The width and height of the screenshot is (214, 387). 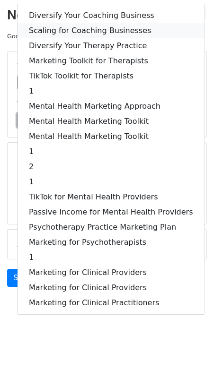 I want to click on a: Scaling for Coaching Businesses, so click(x=111, y=31).